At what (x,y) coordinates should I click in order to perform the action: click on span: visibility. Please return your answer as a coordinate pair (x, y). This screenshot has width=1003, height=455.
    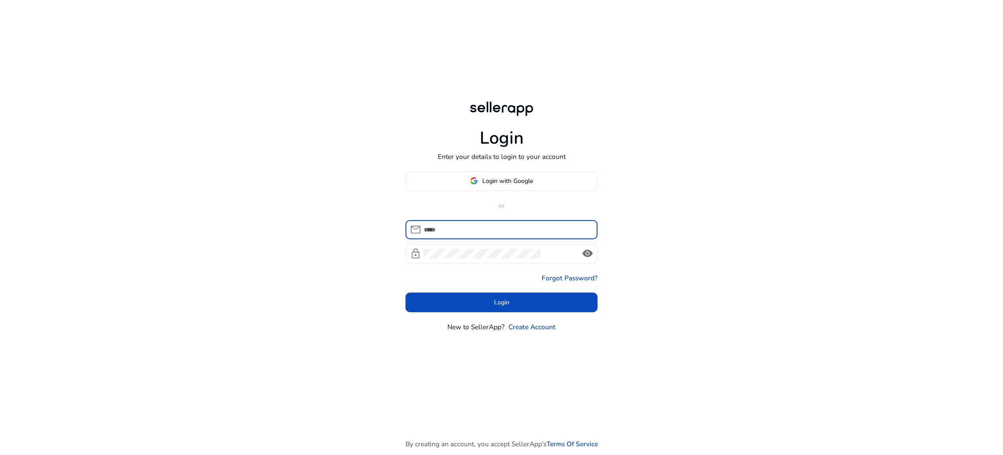
    Looking at the image, I should click on (588, 254).